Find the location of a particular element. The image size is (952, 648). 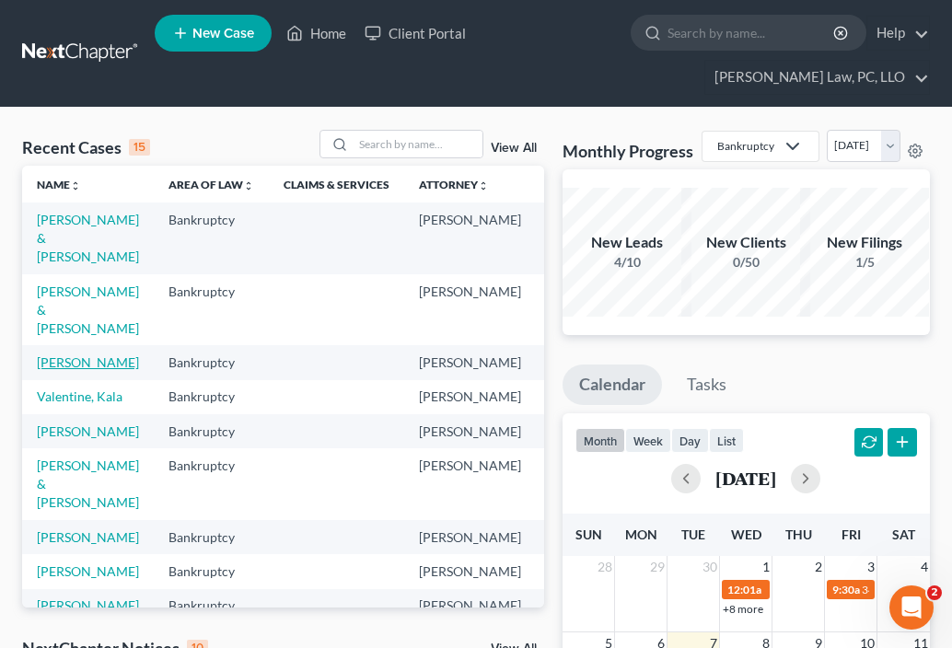

span: Mon is located at coordinates (641, 534).